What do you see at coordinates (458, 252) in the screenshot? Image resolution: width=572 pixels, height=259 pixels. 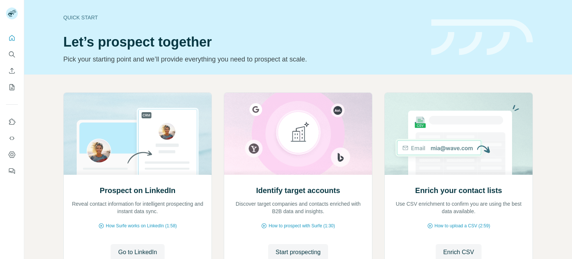 I see `span: Enrich CSV` at bounding box center [458, 252].